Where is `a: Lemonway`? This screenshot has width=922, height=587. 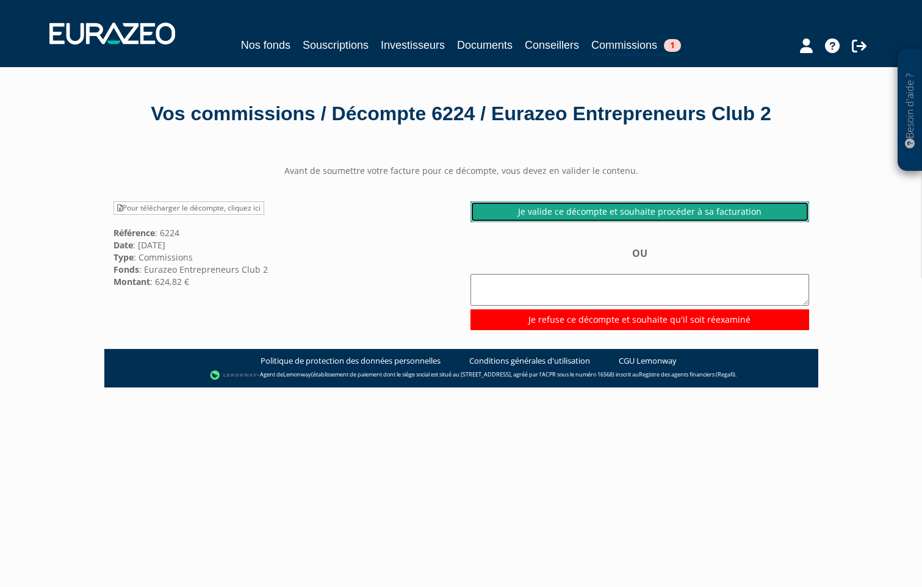
a: Lemonway is located at coordinates (297, 374).